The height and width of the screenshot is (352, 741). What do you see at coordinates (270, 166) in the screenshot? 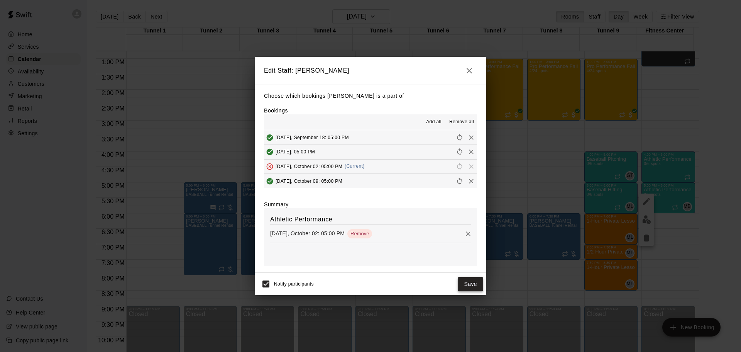
I see `span: To be removed` at bounding box center [270, 166].